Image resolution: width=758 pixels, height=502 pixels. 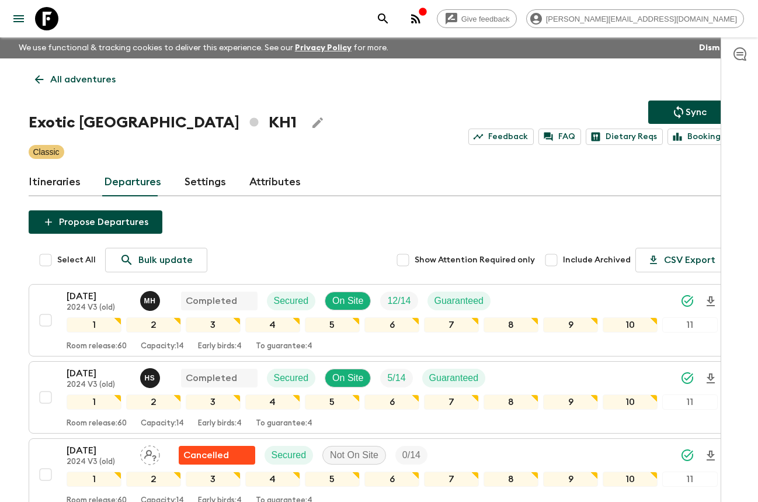 I want to click on p: On Site, so click(x=348, y=378).